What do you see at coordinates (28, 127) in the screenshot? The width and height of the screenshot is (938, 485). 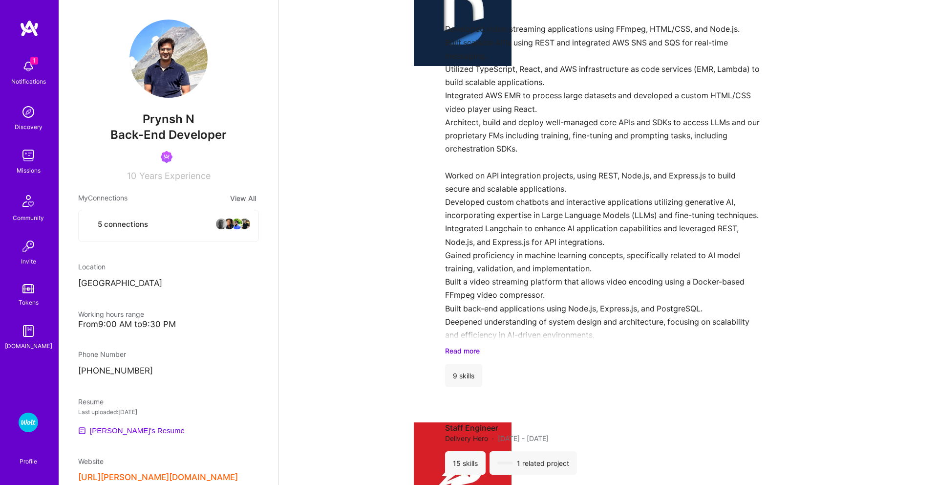 I see `div: Discovery` at bounding box center [28, 127].